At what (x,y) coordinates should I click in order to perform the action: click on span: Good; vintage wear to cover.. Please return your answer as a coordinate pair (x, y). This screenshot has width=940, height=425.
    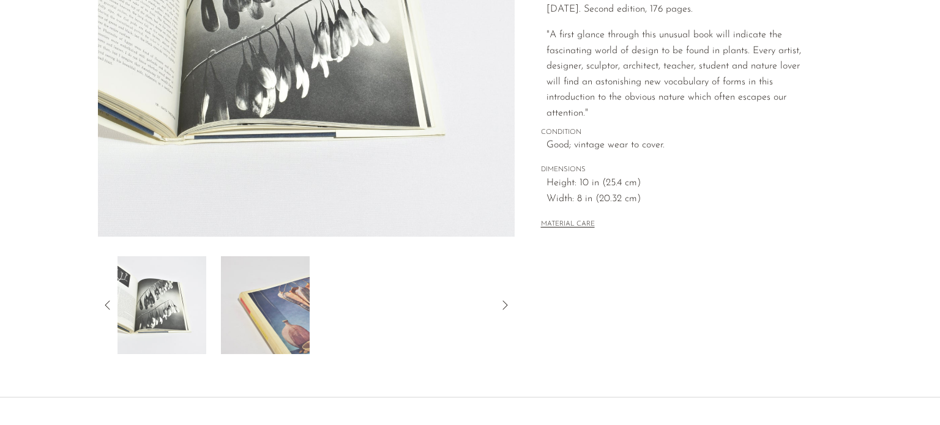
    Looking at the image, I should click on (681, 146).